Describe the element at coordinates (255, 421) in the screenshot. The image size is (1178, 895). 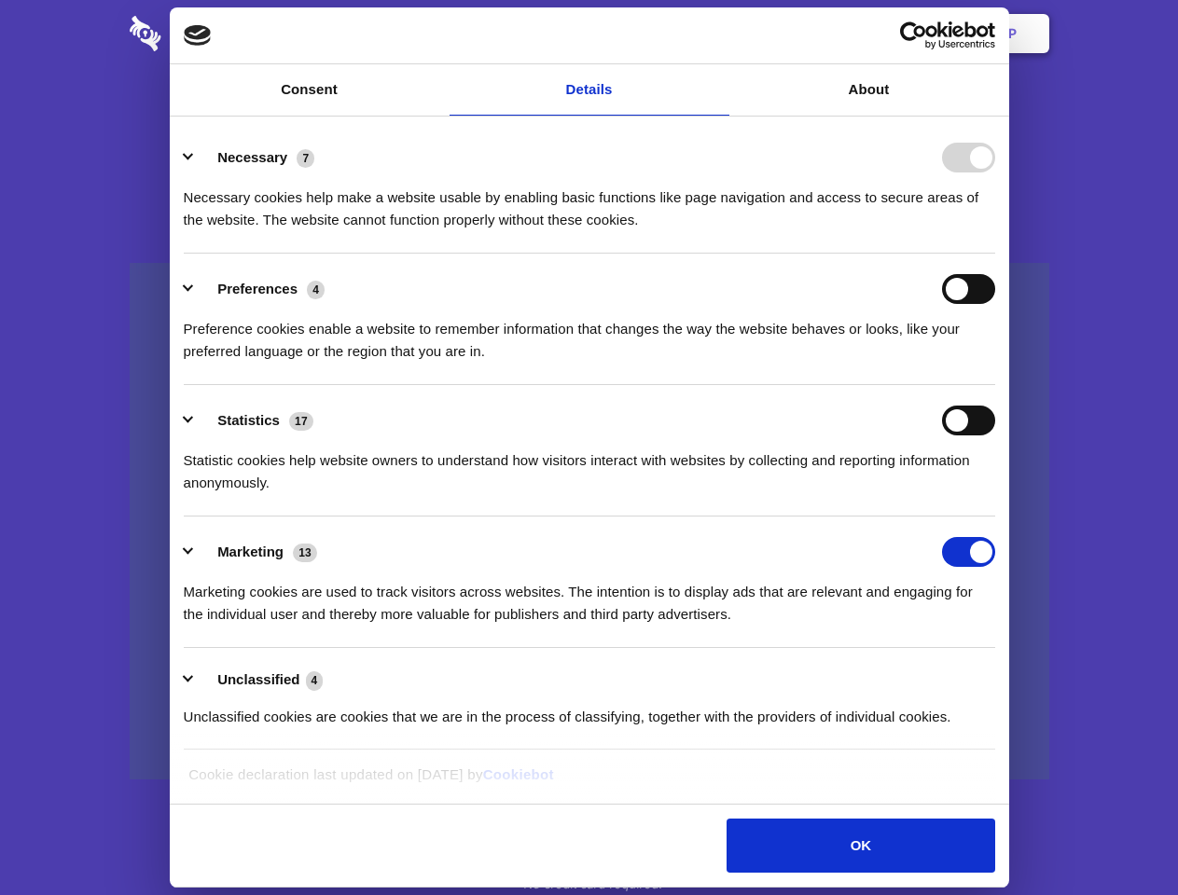
I see `button: Statistics (17)` at that location.